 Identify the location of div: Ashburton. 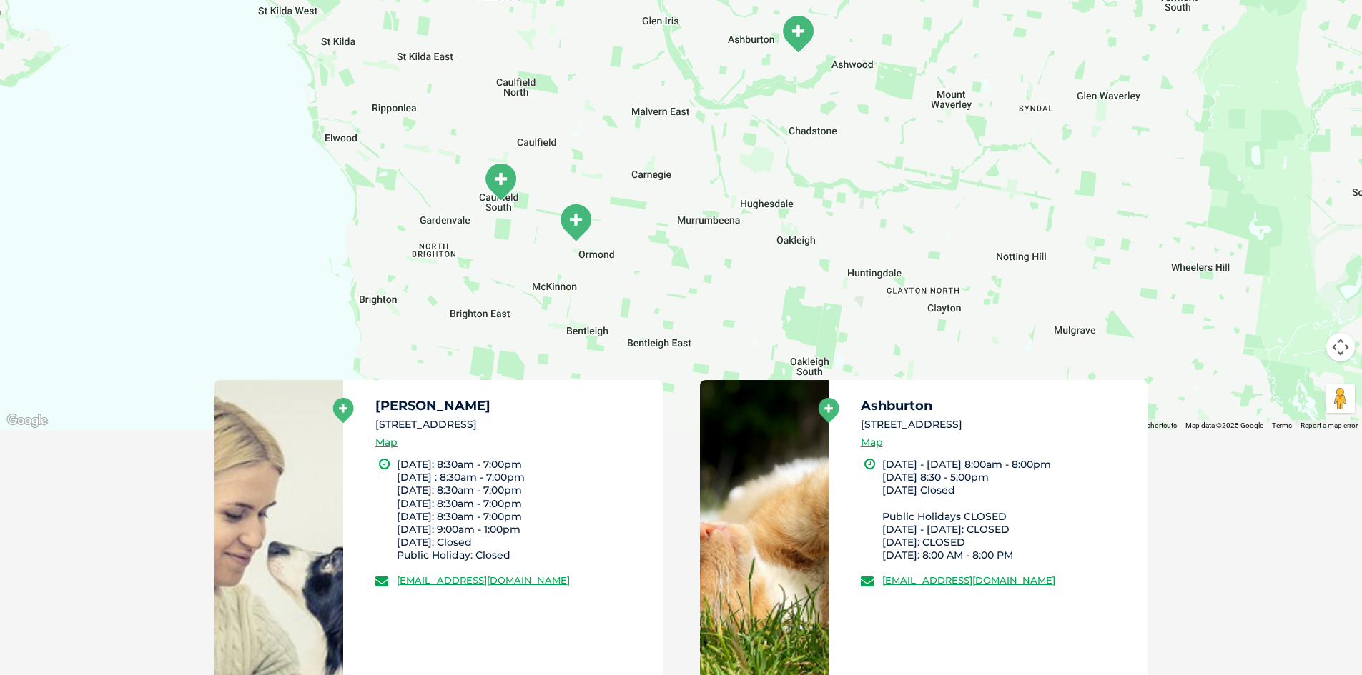
(798, 34).